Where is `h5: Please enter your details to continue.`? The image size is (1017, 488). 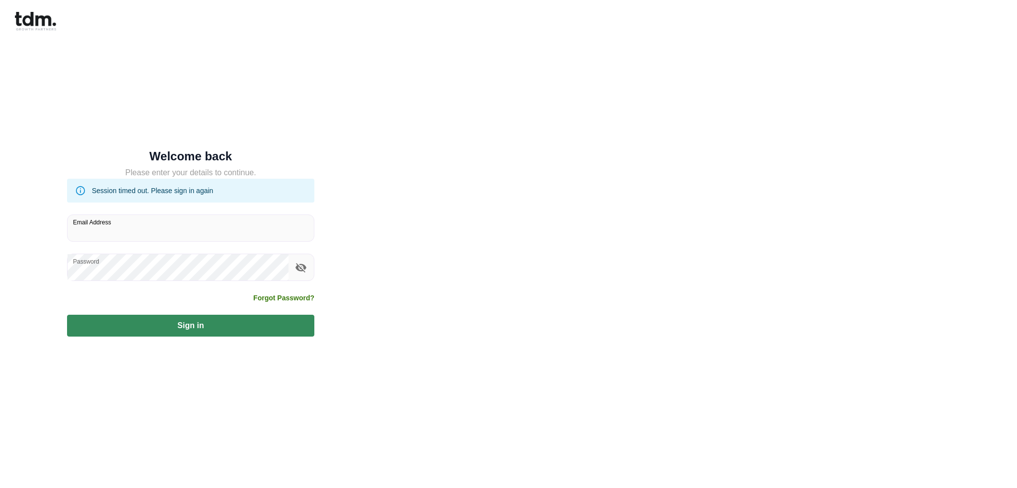
h5: Please enter your details to continue. is located at coordinates (191, 173).